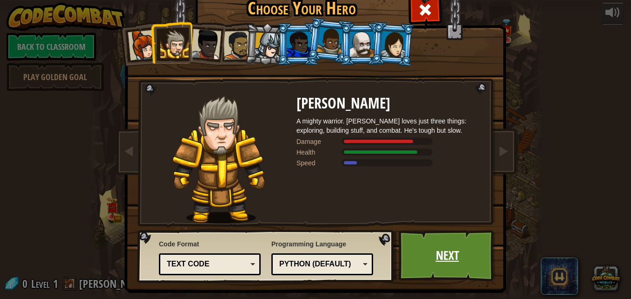 The image size is (631, 299). I want to click on li: Captain Anya Weston, so click(140, 44).